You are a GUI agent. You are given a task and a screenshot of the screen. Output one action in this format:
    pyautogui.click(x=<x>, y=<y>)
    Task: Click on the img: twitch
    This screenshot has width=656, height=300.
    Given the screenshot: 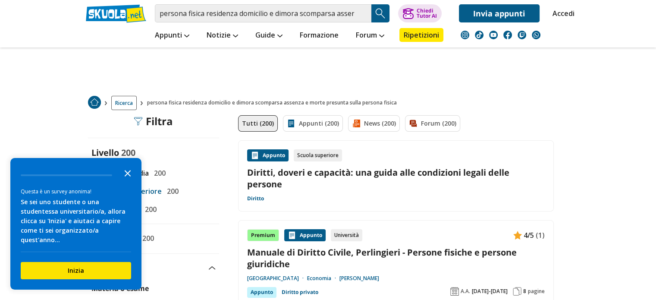 What is the action you would take?
    pyautogui.click(x=522, y=35)
    